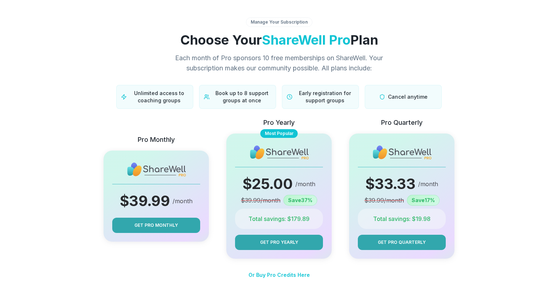  Describe the element at coordinates (306, 40) in the screenshot. I see `span: ShareWell Pro` at that location.